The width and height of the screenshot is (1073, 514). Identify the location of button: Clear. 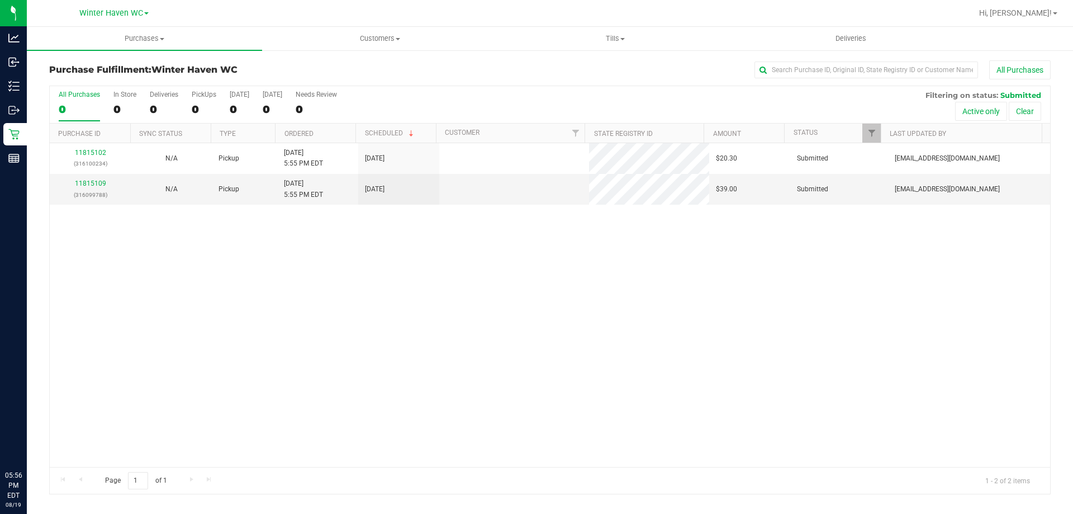
(1025, 111).